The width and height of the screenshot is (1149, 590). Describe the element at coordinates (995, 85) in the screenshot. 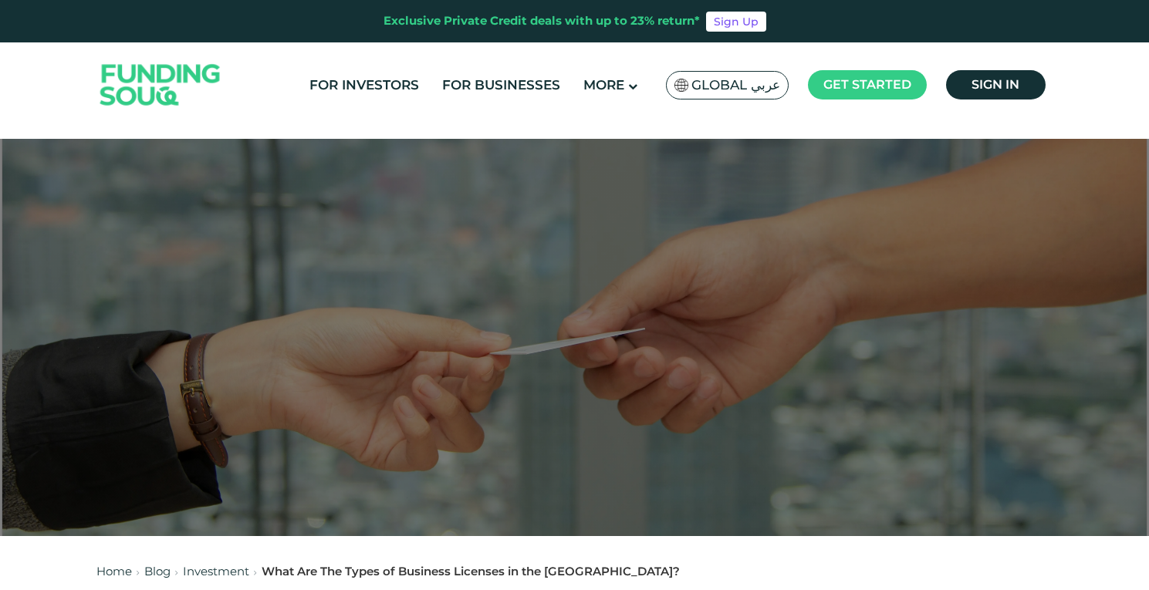

I see `a: Sign in` at that location.